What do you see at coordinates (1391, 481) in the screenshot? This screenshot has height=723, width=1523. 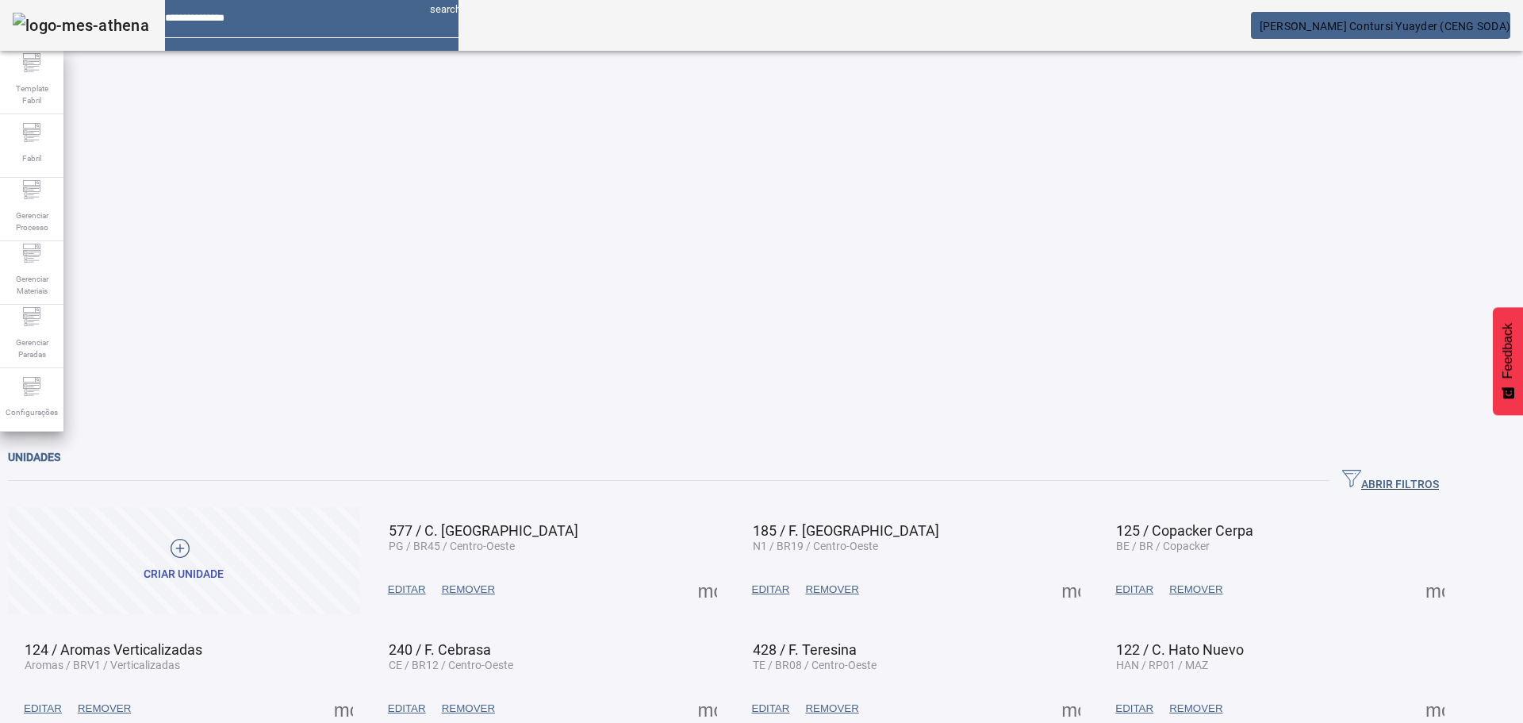 I see `button: ABRIR FILTROS` at bounding box center [1391, 481].